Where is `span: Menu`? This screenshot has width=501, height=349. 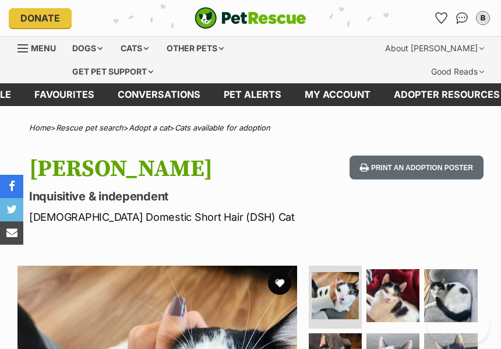 span: Menu is located at coordinates (43, 48).